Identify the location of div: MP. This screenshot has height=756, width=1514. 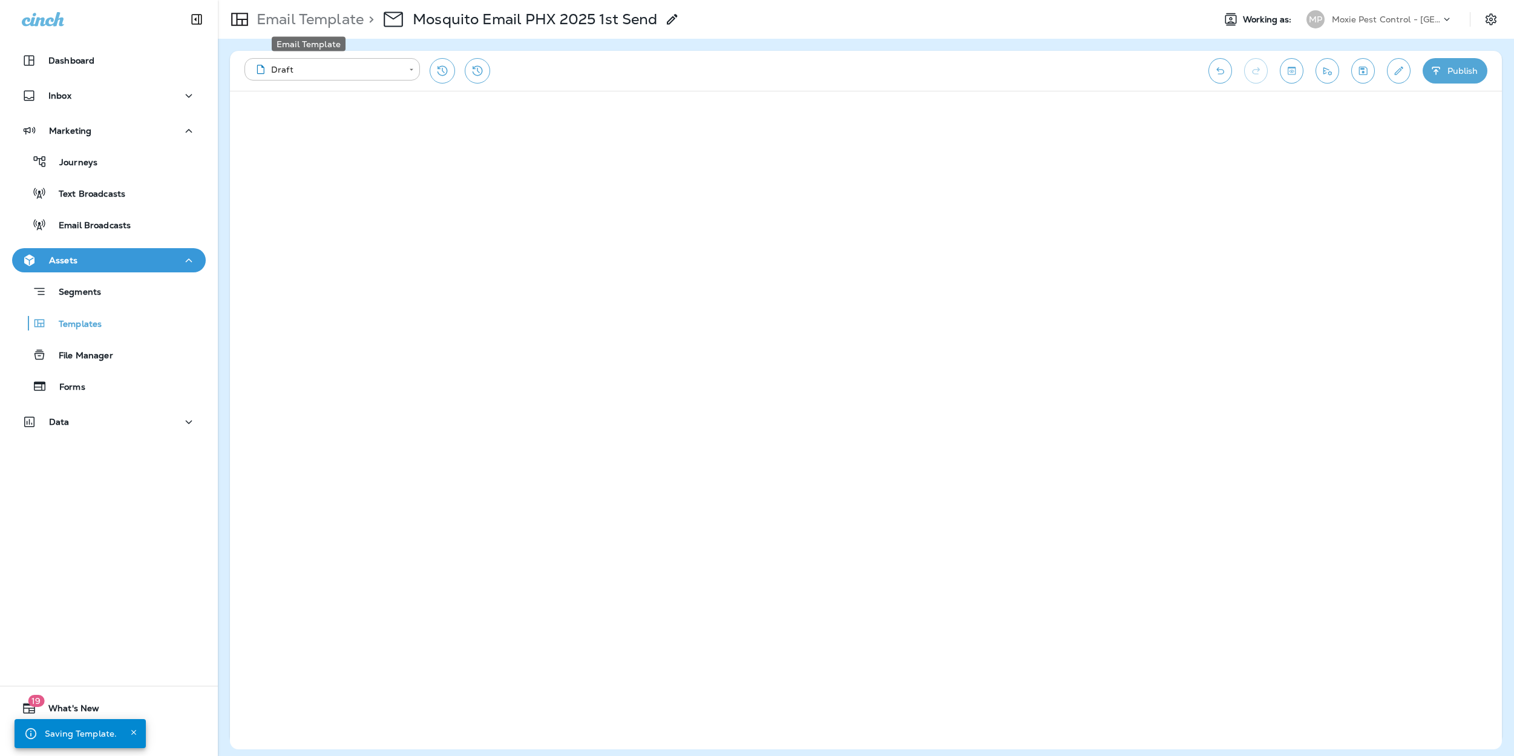
(1316, 19).